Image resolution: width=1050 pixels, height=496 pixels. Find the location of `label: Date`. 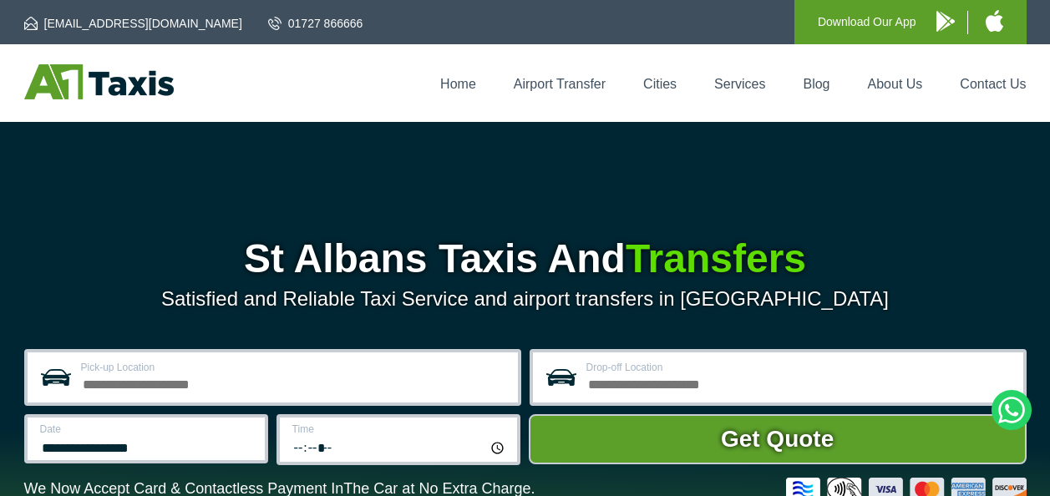

label: Date is located at coordinates (147, 429).